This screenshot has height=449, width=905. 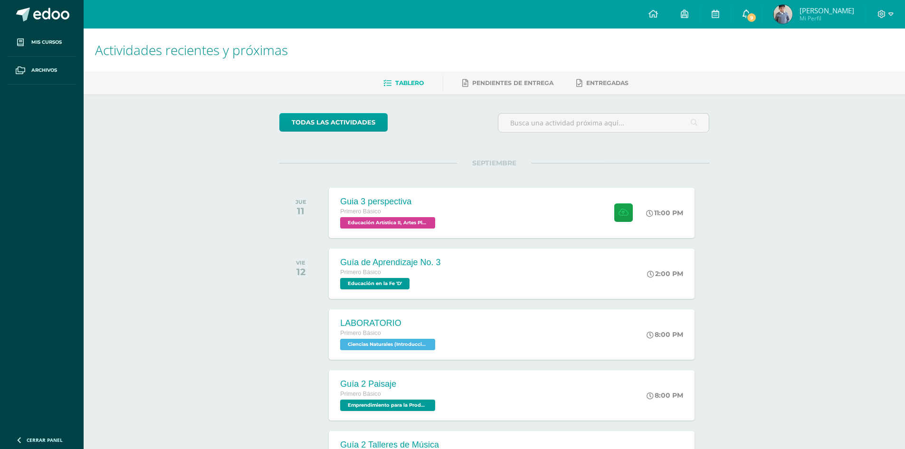 I want to click on span: Cerrar panel, so click(x=45, y=440).